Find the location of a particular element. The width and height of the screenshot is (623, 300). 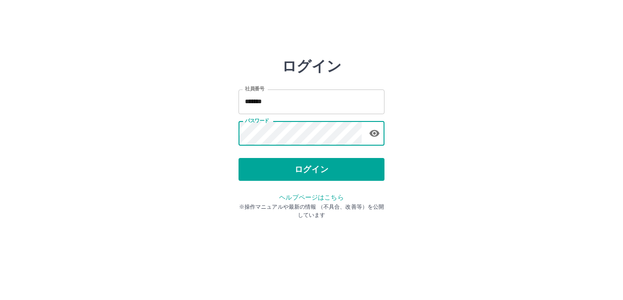

label: 社員番号 is located at coordinates (255, 89).